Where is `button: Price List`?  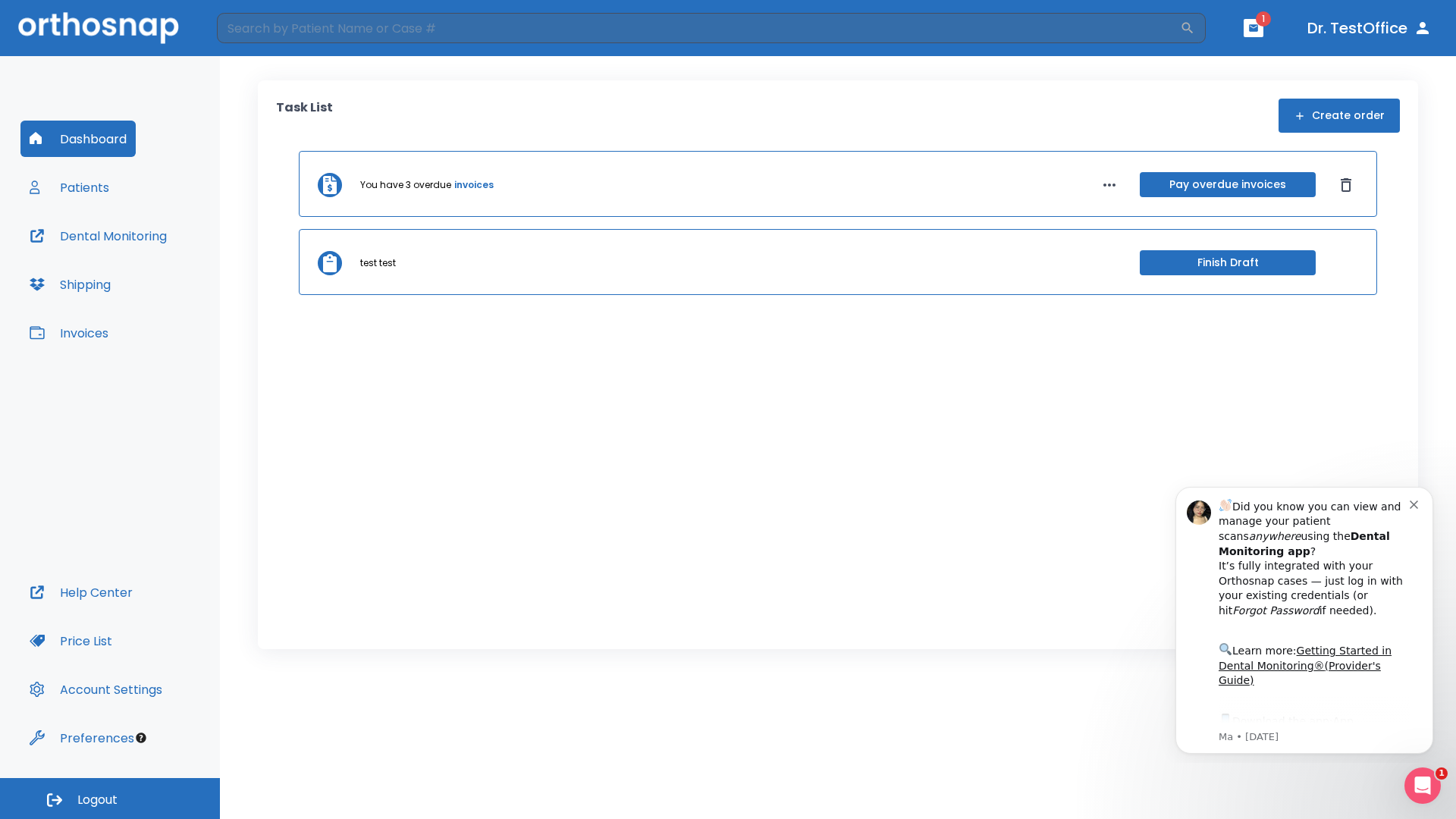 button: Price List is located at coordinates (70, 641).